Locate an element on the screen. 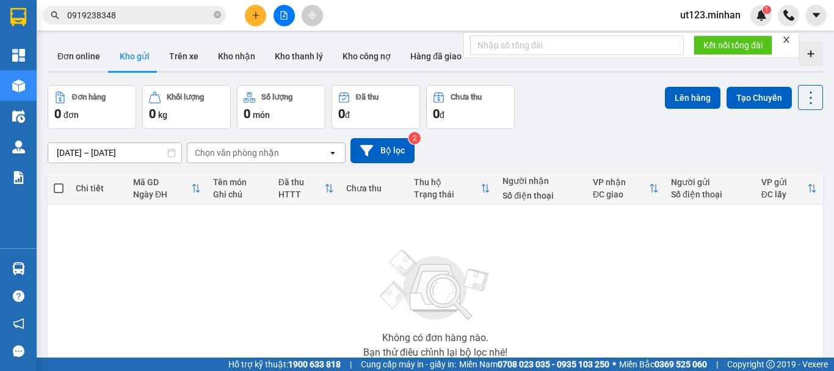 The width and height of the screenshot is (834, 371). strong: 0369 525 060 is located at coordinates (681, 364).